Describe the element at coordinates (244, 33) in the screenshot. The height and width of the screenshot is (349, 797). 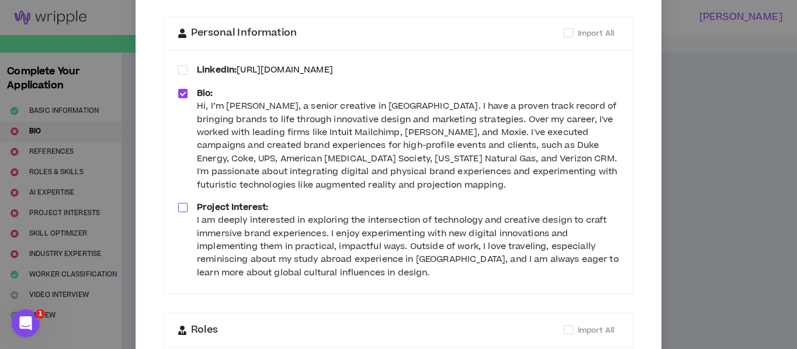
I see `span: Personal Information` at that location.